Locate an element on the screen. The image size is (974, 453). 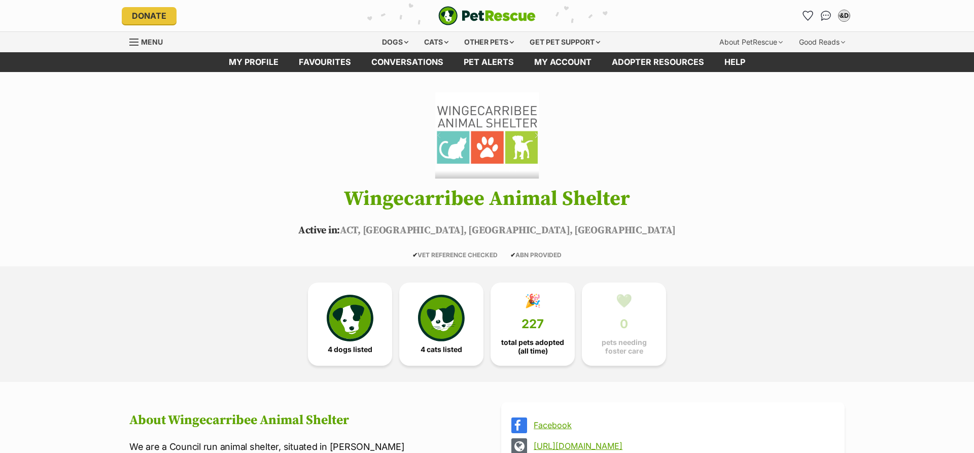
a: Adopter resources is located at coordinates (658, 62).